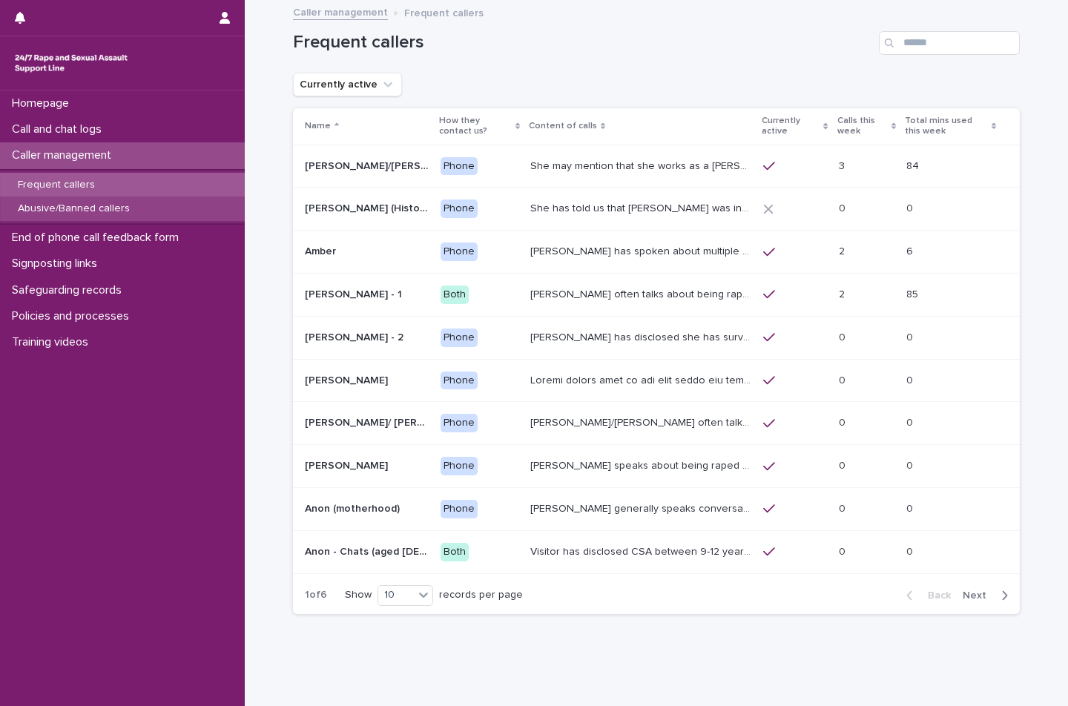 This screenshot has width=1068, height=706. Describe the element at coordinates (65, 155) in the screenshot. I see `p: Caller management` at that location.